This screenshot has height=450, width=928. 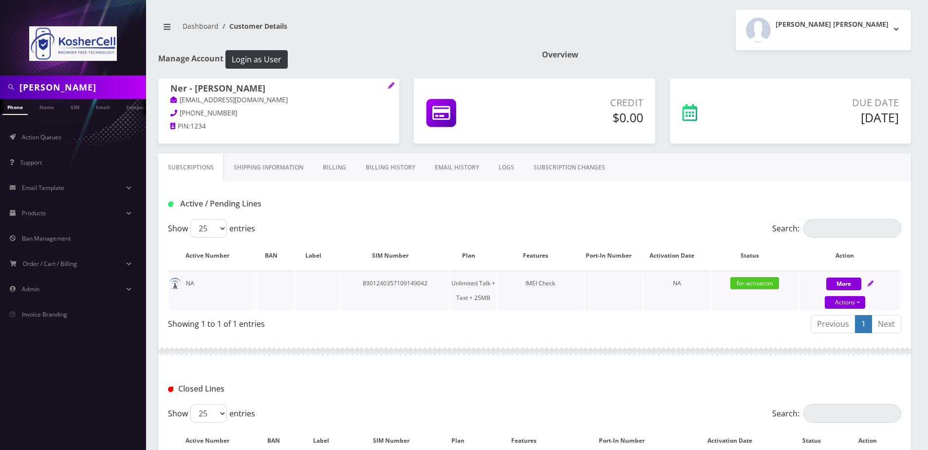 I want to click on span: for-activation, so click(x=755, y=283).